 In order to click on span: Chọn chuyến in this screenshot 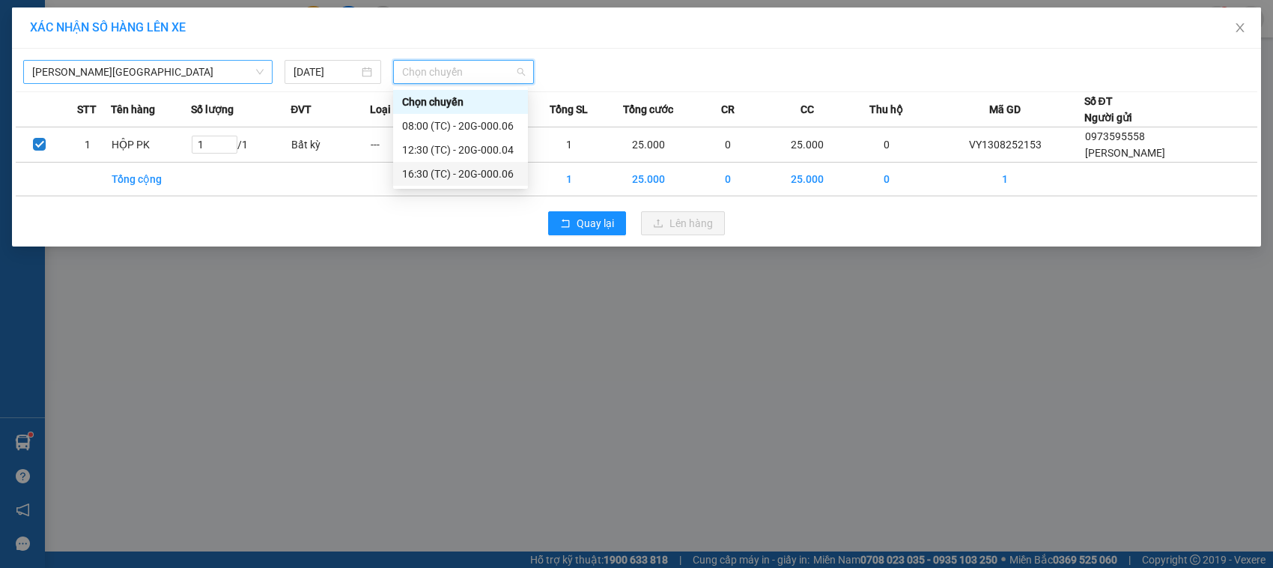, I will do `click(463, 72)`.